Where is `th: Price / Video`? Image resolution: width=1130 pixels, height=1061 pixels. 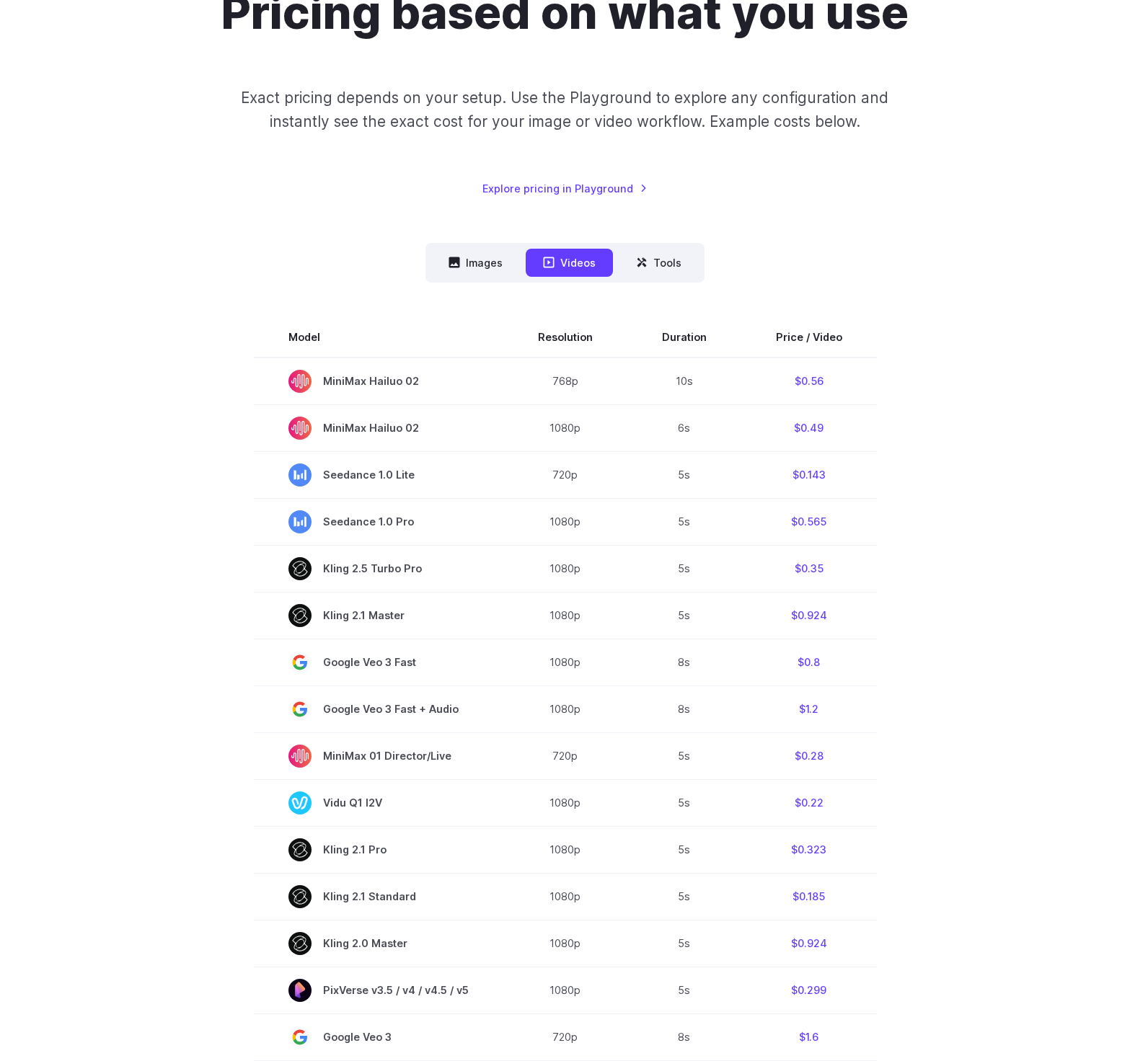 th: Price / Video is located at coordinates (809, 337).